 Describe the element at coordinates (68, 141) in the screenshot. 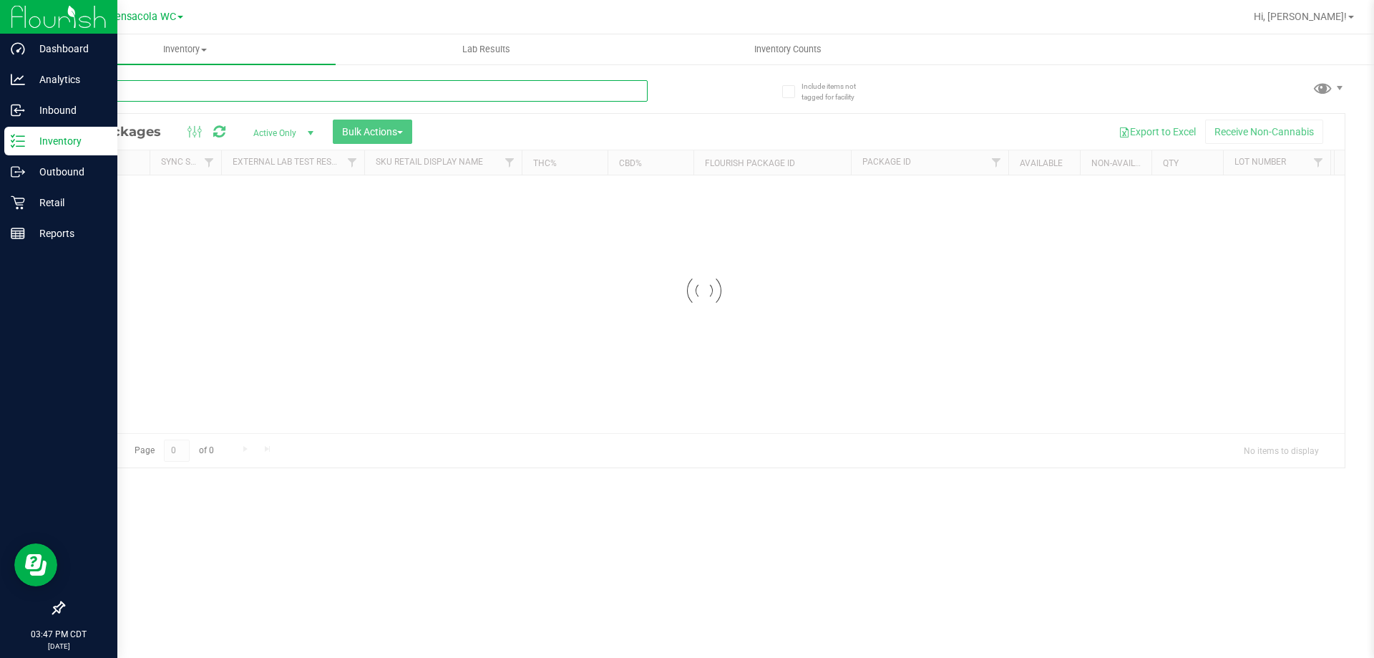

I see `p: Inventory` at that location.